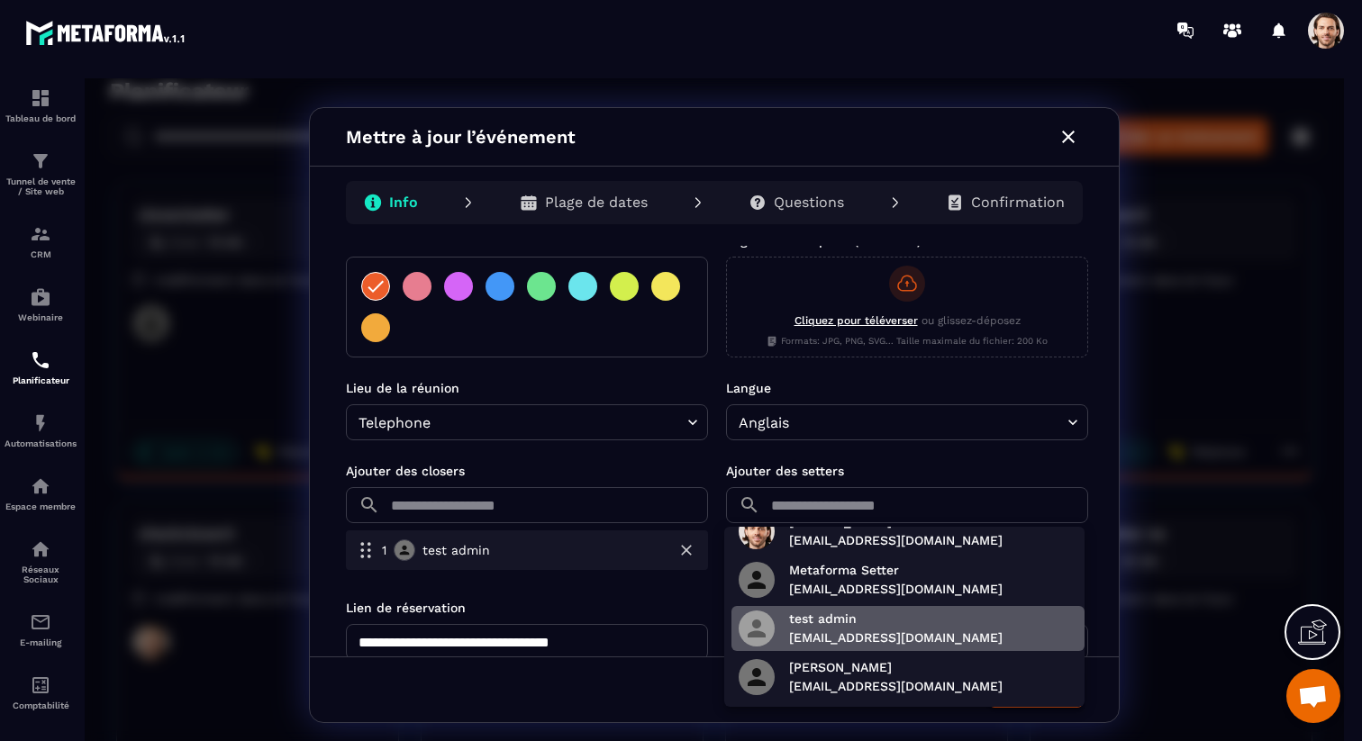 The height and width of the screenshot is (741, 1362). Describe the element at coordinates (41, 360) in the screenshot. I see `img: scheduler` at that location.